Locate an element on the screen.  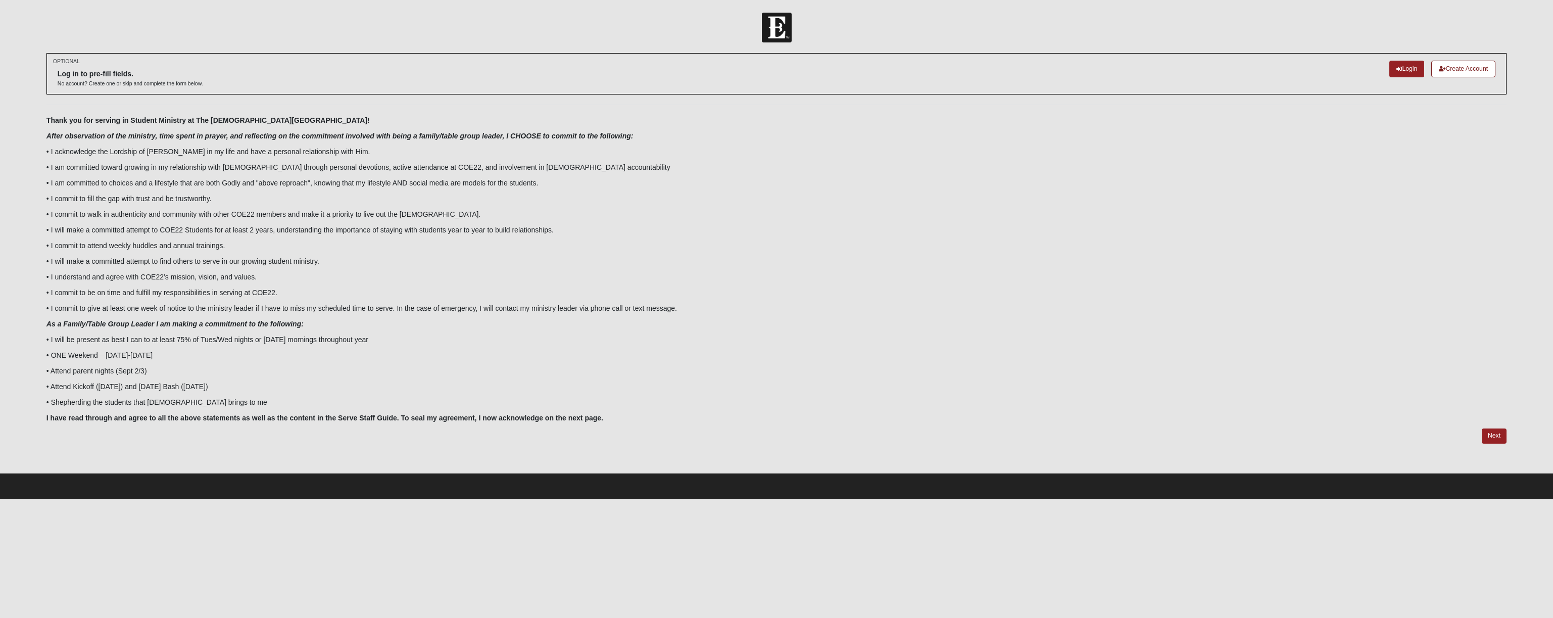
h6: Log in to pre-fill fields. is located at coordinates (130, 74).